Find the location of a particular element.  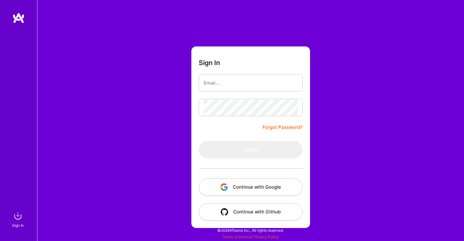

img: logo is located at coordinates (19, 18).